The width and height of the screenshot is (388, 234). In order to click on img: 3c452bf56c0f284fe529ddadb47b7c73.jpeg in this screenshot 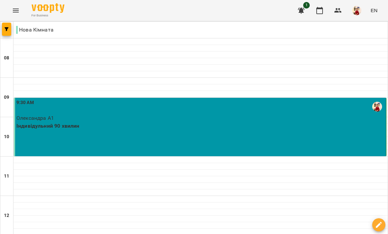, I will do `click(356, 11)`.